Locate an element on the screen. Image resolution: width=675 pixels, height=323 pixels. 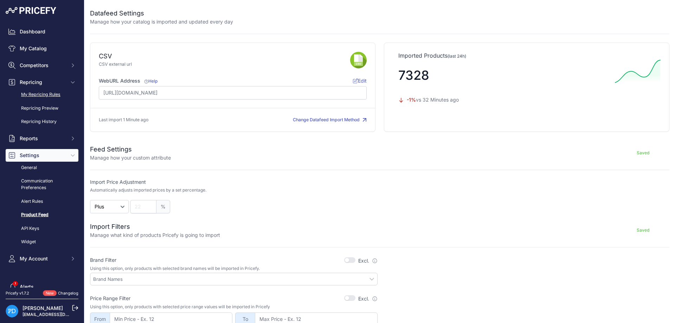
a: Communication Preferences is located at coordinates (42, 184).